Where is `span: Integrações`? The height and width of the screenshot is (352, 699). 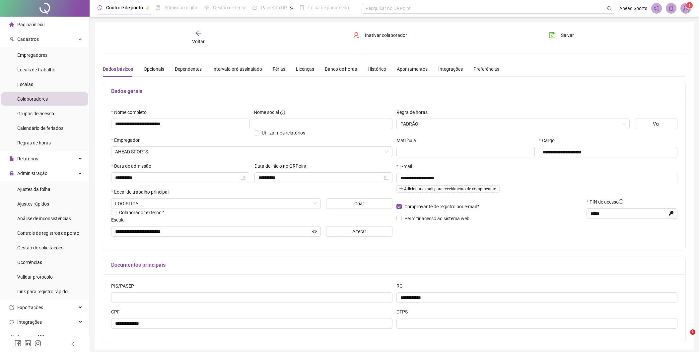
span: Integrações is located at coordinates (30, 322).